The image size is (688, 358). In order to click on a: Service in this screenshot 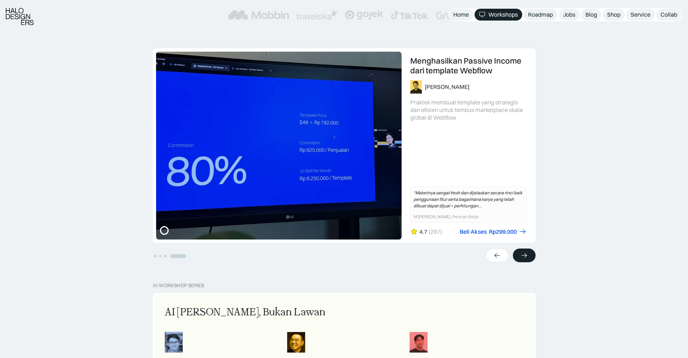, I will do `click(640, 14)`.